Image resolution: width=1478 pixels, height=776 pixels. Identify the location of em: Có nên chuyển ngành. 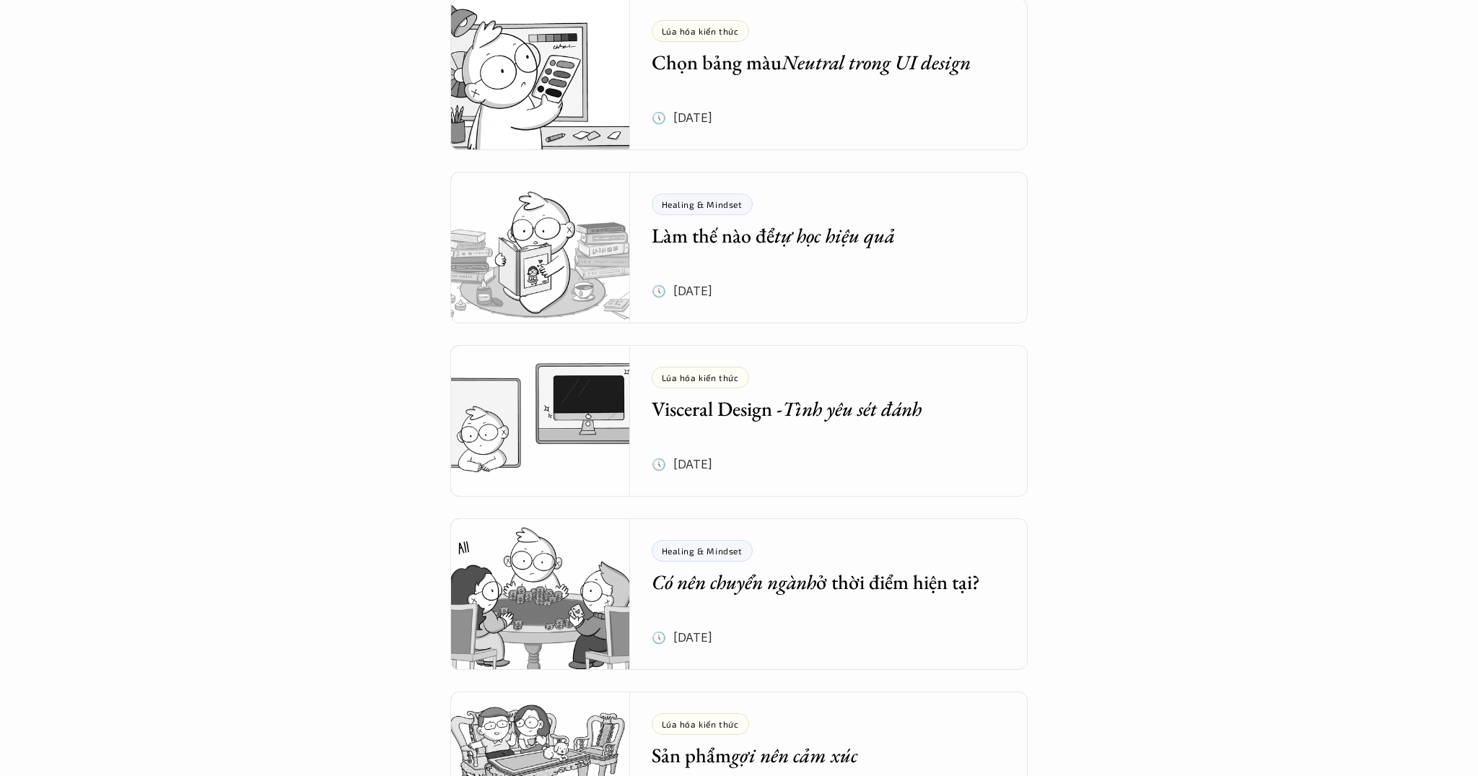
(734, 582).